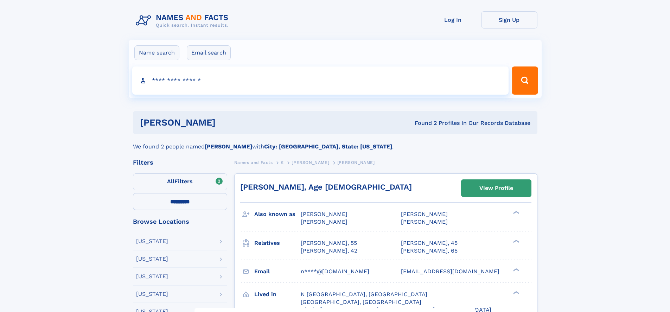  Describe the element at coordinates (254, 162) in the screenshot. I see `a: Names and Facts` at that location.